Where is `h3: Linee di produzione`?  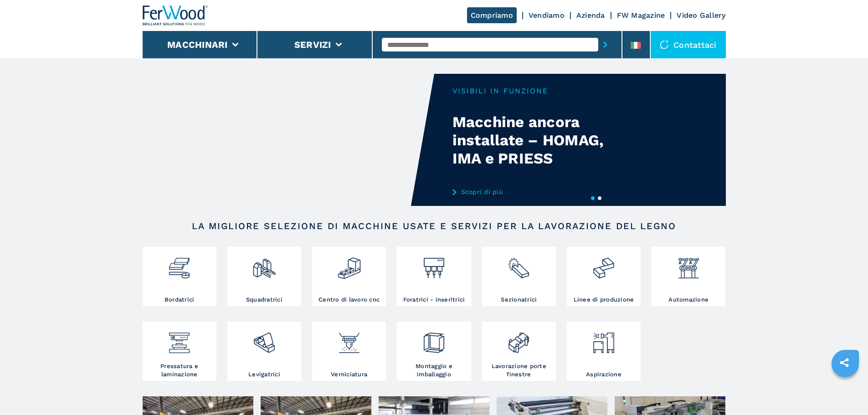
h3: Linee di produzione is located at coordinates (604, 300).